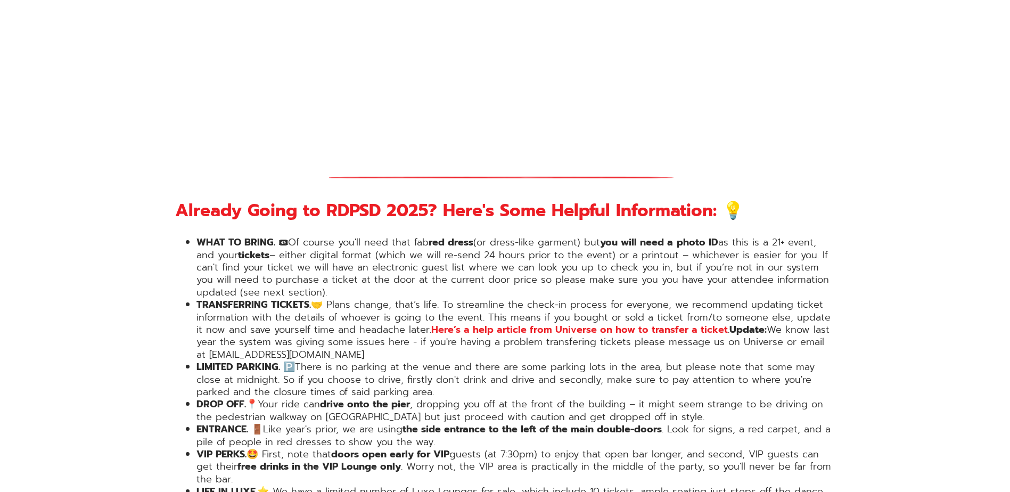 The width and height of the screenshot is (1010, 492). What do you see at coordinates (516, 467) in the screenshot?
I see `li: 🤩 First, note that guests (at 7:30pm) to enjoy that open bar longer, and second, VIP guests can g...` at bounding box center [516, 467].